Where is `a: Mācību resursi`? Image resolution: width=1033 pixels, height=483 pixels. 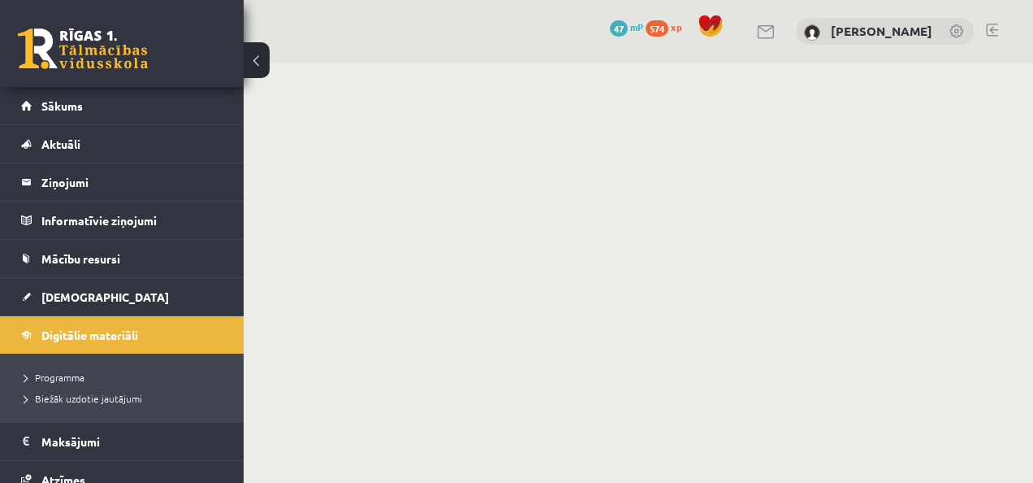 a: Mācību resursi is located at coordinates (122, 258).